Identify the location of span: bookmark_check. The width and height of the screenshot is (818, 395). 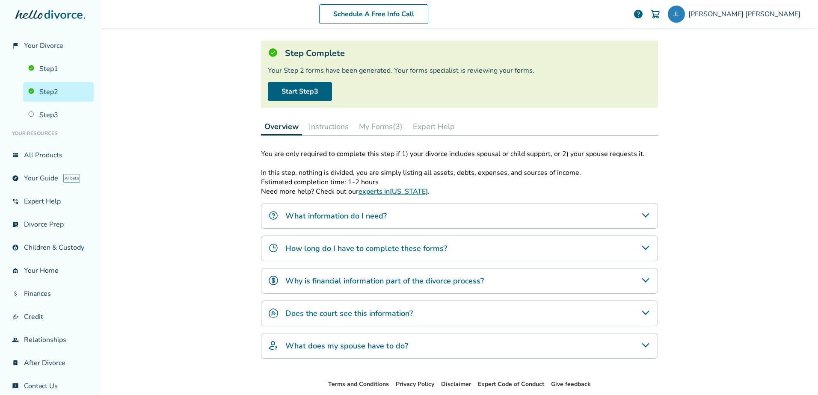
(15, 363).